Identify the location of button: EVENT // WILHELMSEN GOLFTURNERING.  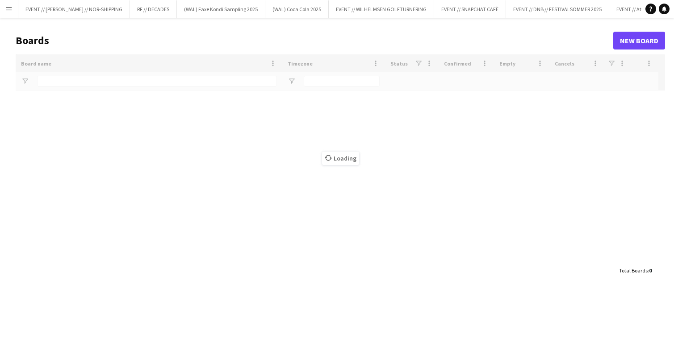
(381, 9).